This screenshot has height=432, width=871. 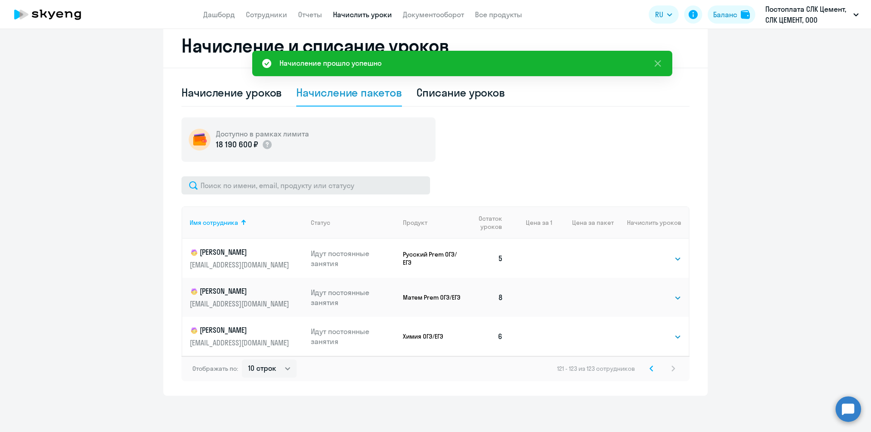 I want to click on div: Начисление прошло успешно, so click(x=330, y=63).